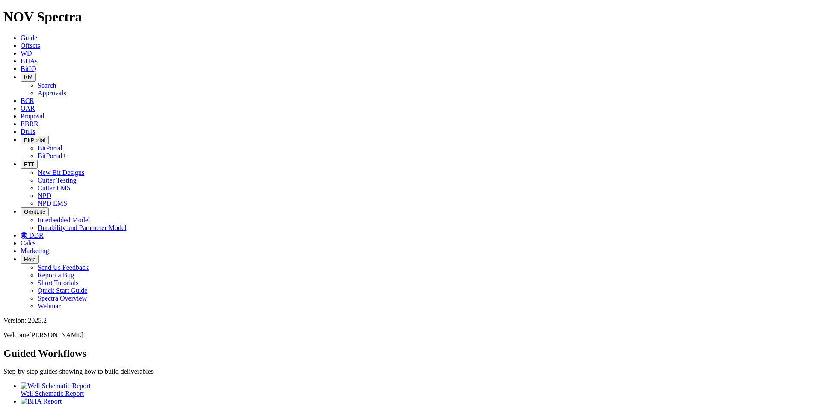  Describe the element at coordinates (30, 259) in the screenshot. I see `button: Help` at that location.